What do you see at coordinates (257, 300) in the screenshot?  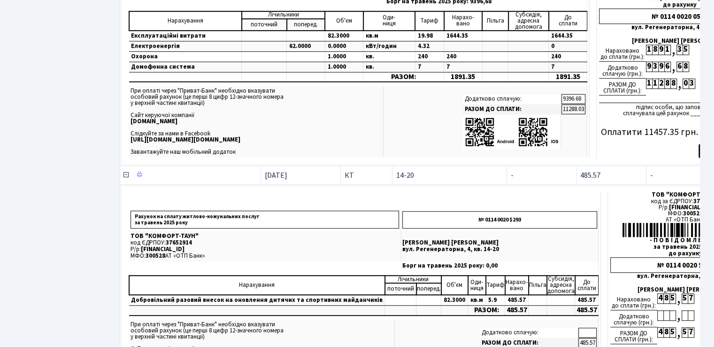 I see `td: Добровільний разовий внесок на оновлення дитячих та спортивних майданчиків` at bounding box center [257, 300].